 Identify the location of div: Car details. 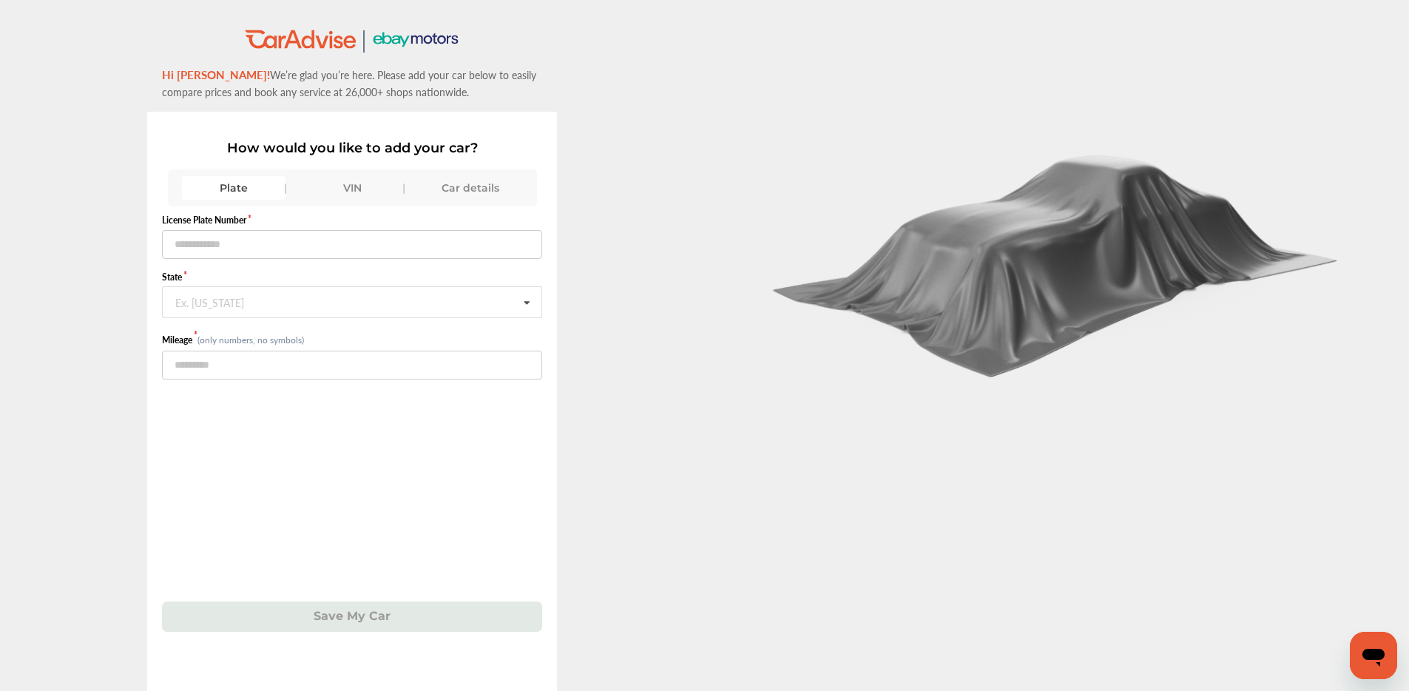
(470, 188).